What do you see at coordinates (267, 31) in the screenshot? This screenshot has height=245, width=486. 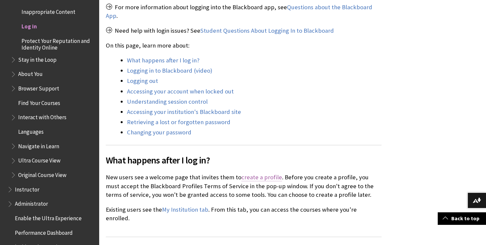 I see `a: Student Questions About Logging In to Blackboard` at bounding box center [267, 31].